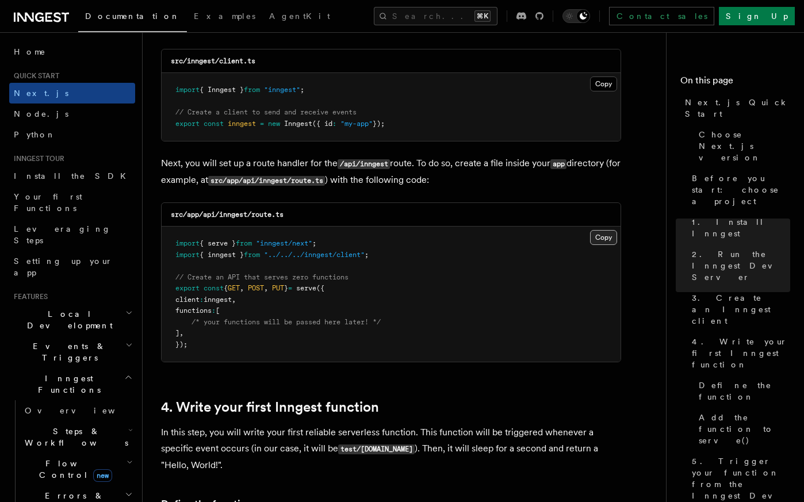 The width and height of the screenshot is (804, 502). I want to click on span: inngest, so click(217, 300).